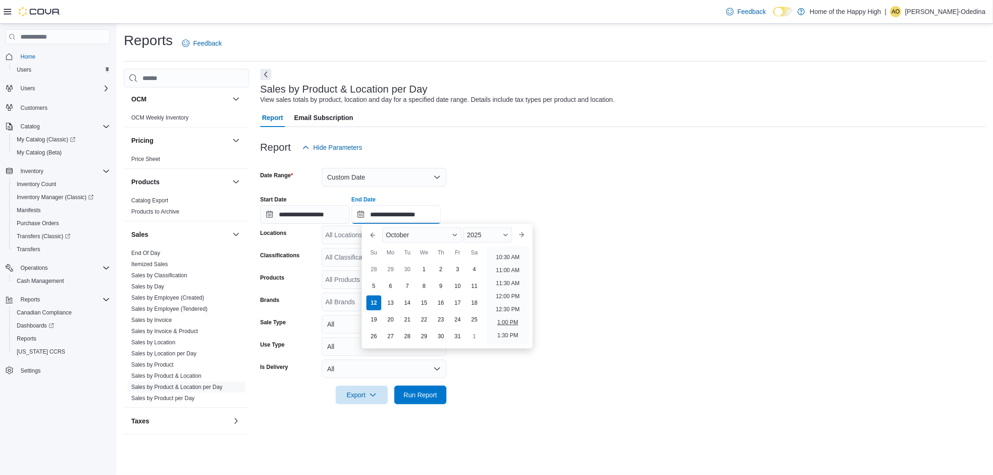 This screenshot has width=993, height=475. I want to click on h3: Sales, so click(140, 235).